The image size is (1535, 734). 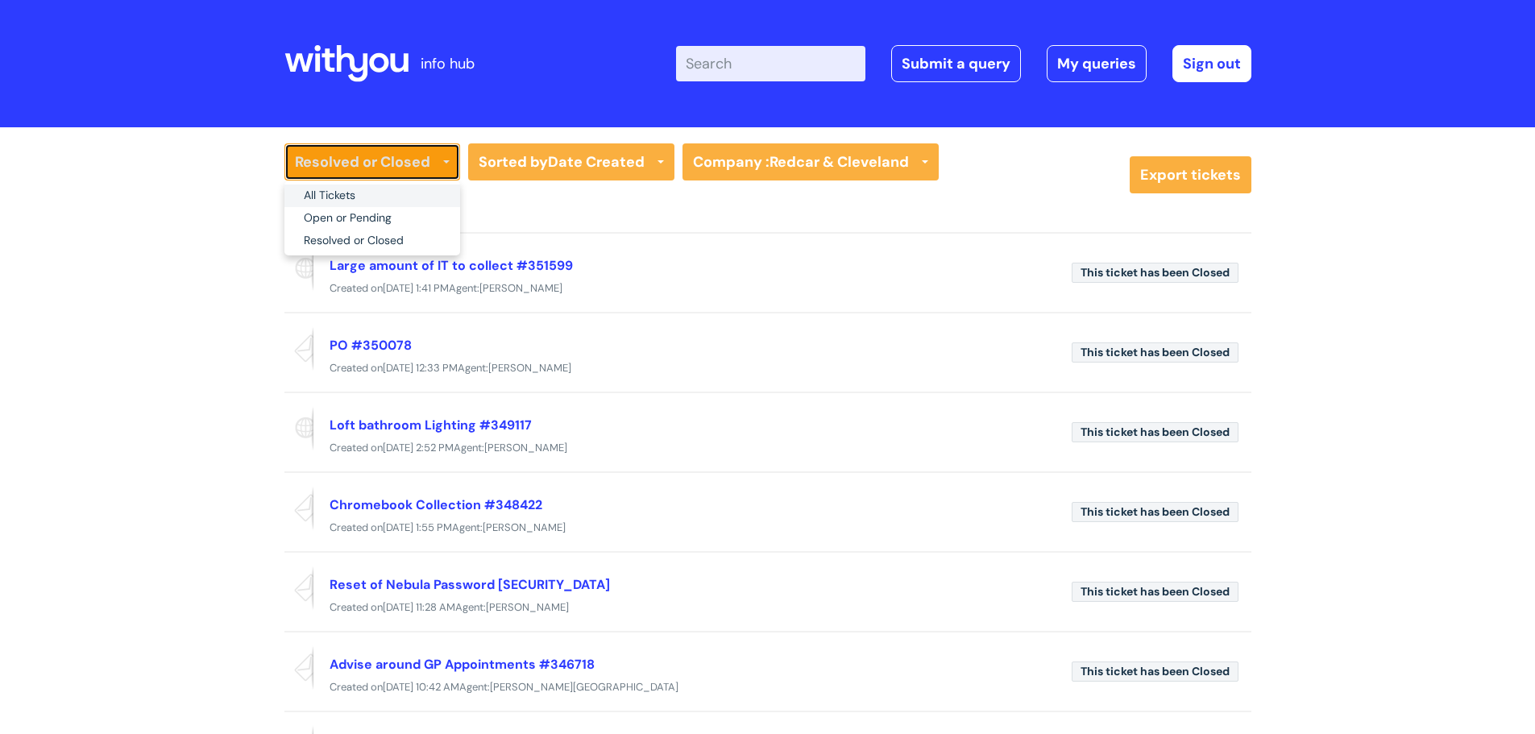 What do you see at coordinates (451, 265) in the screenshot?
I see `a: Large amount of IT to collect #351599` at bounding box center [451, 265].